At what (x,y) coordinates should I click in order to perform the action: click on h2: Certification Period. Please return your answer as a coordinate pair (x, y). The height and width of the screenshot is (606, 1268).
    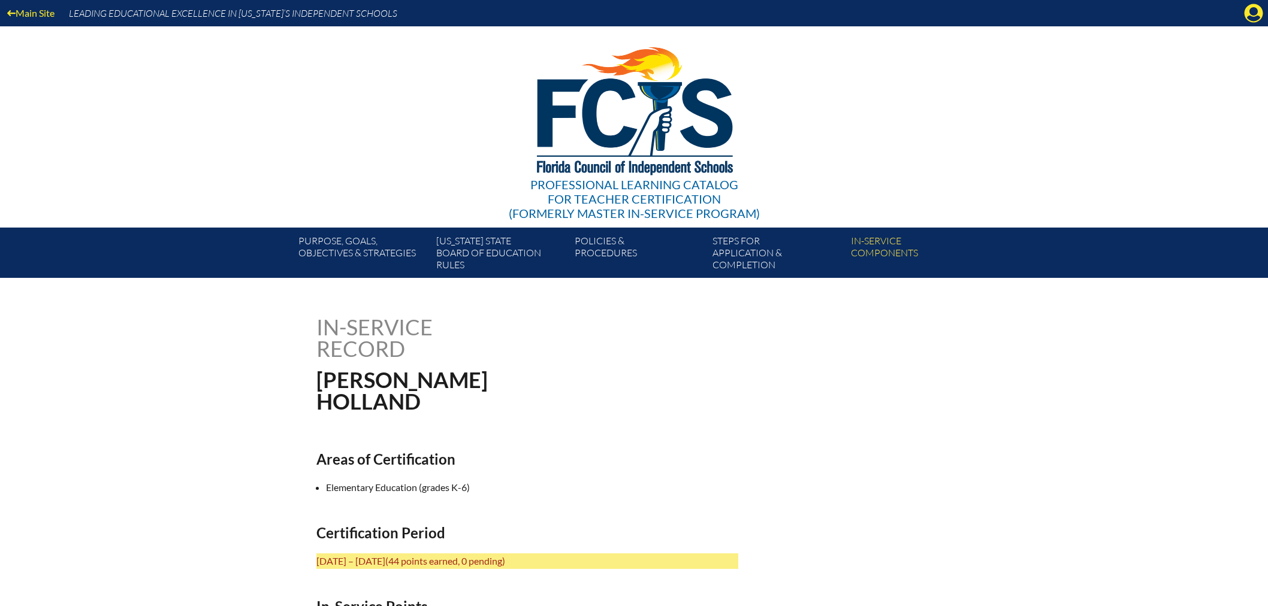
    Looking at the image, I should click on (527, 533).